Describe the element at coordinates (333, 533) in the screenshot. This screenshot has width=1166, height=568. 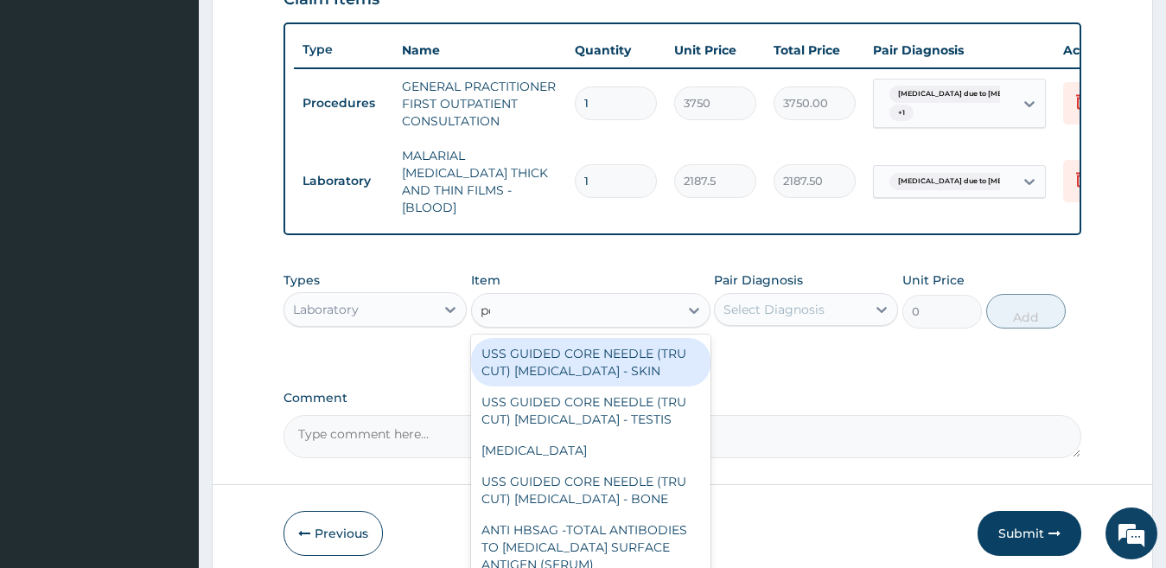
I see `button: Previous` at that location.